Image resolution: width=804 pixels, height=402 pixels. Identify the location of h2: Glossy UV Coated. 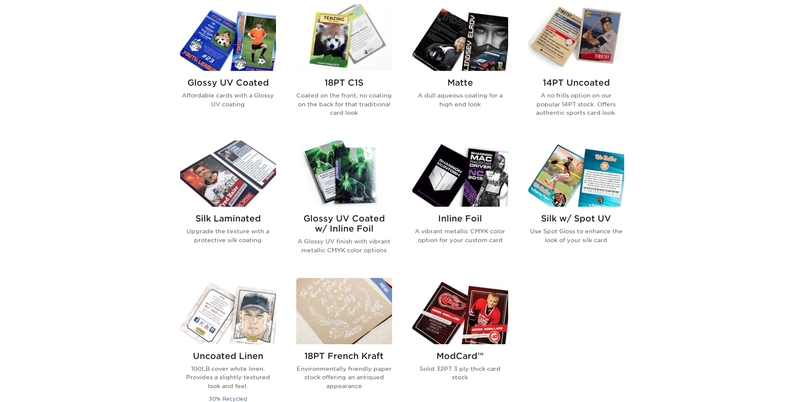
(228, 83).